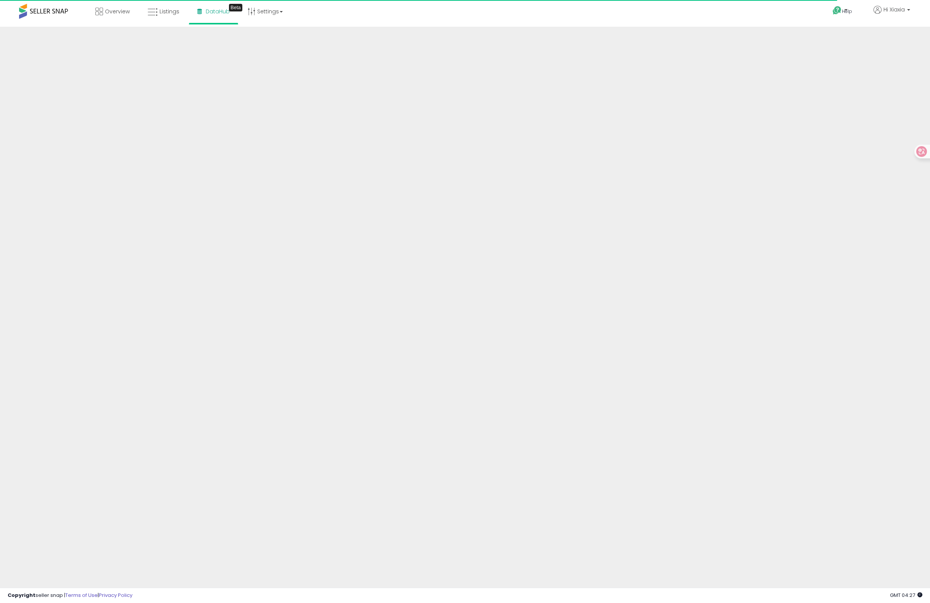 The width and height of the screenshot is (930, 603). Describe the element at coordinates (218, 11) in the screenshot. I see `span: DataHub` at that location.